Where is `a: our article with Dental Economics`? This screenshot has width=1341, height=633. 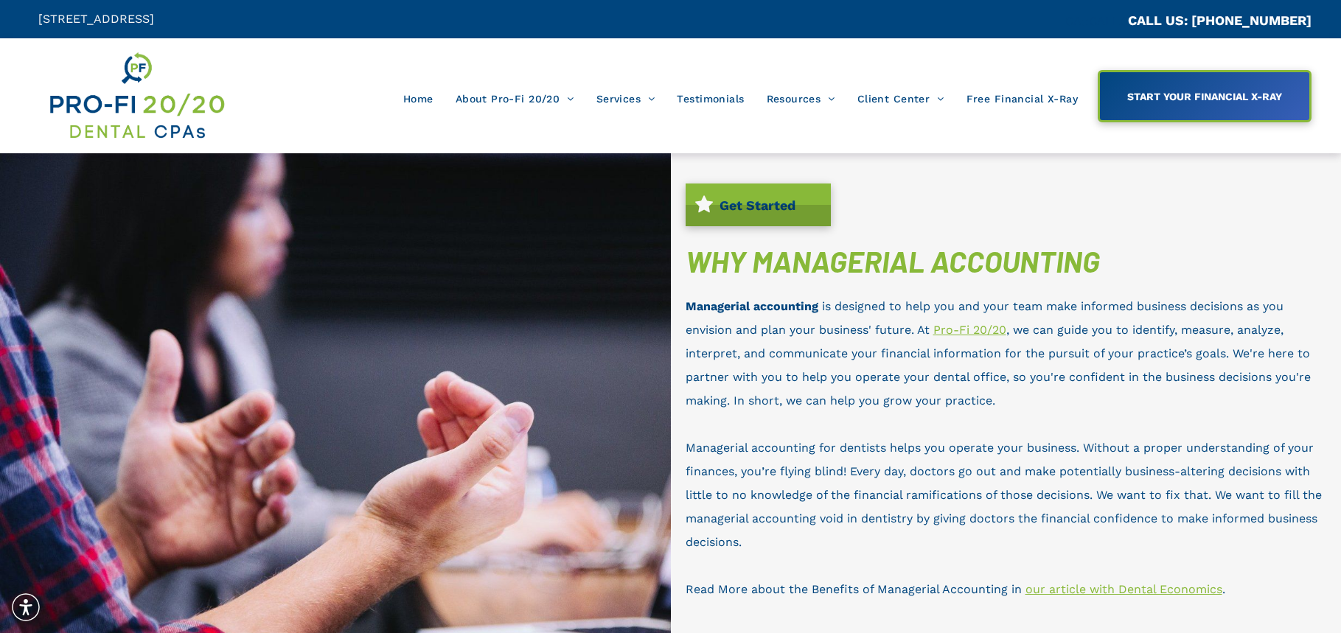
a: our article with Dental Economics is located at coordinates (1124, 589).